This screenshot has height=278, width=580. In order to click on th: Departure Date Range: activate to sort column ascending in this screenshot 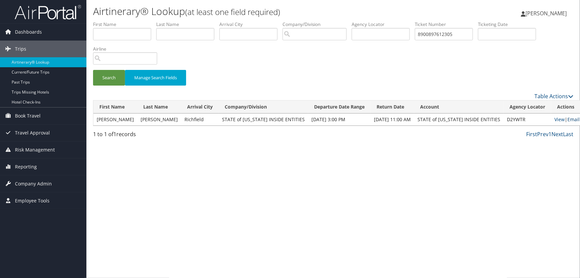, I will do `click(340, 107)`.